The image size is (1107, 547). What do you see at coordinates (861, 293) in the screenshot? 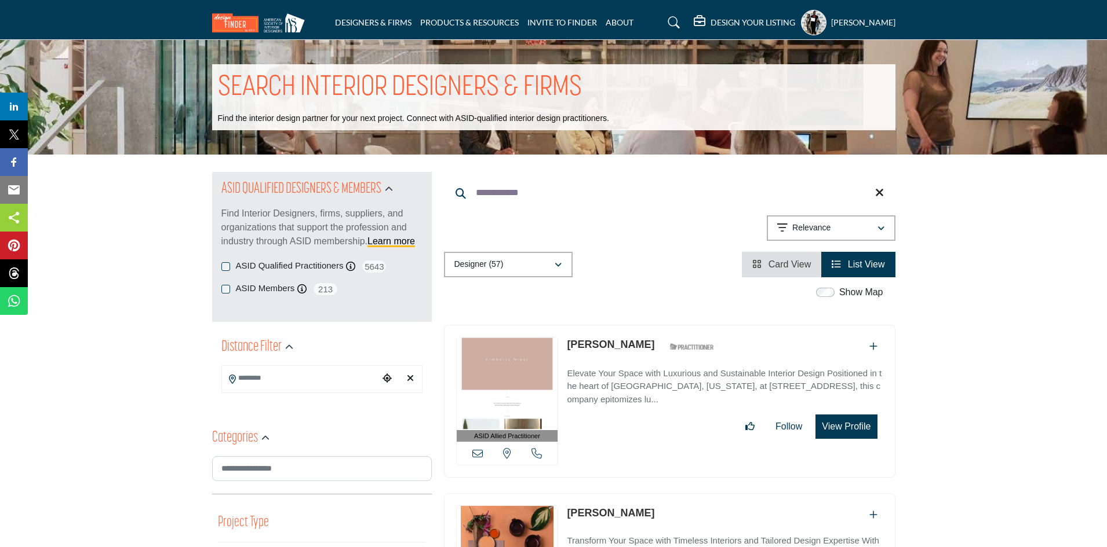
I see `label: Show Map` at bounding box center [861, 293].